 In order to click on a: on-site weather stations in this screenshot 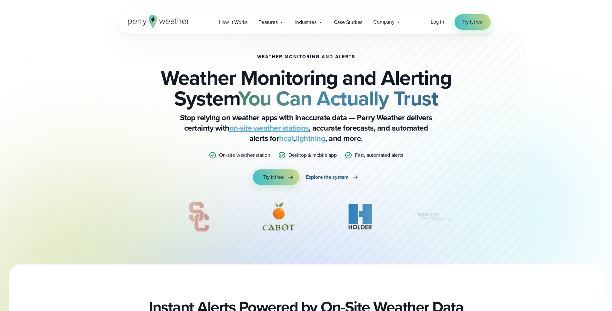, I will do `click(269, 128)`.